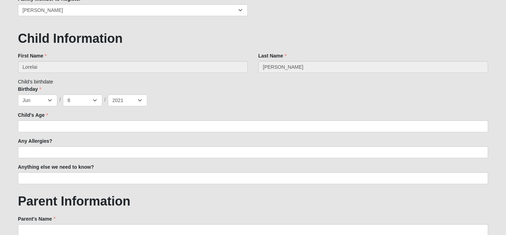 This screenshot has height=235, width=506. What do you see at coordinates (35, 141) in the screenshot?
I see `label: Any Allergies?` at bounding box center [35, 141].